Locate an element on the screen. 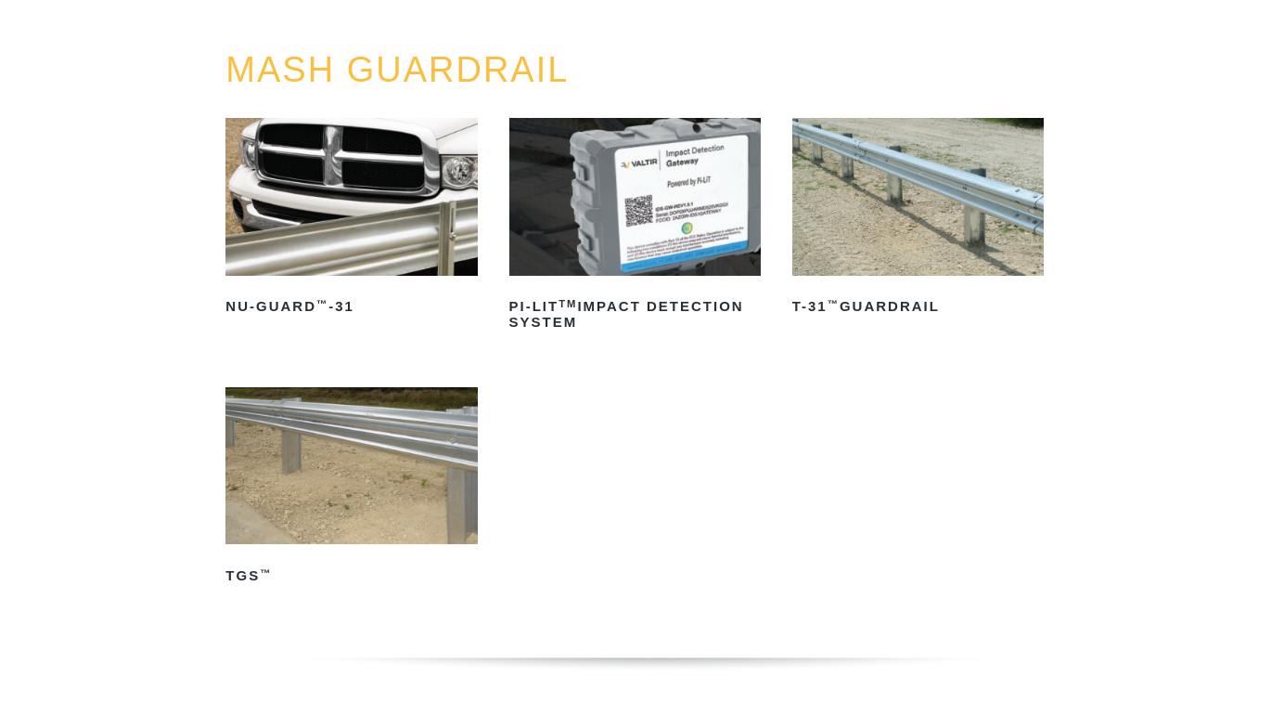 The width and height of the screenshot is (1271, 716). h2: PI-LIT Impact Detection System is located at coordinates (636, 315).